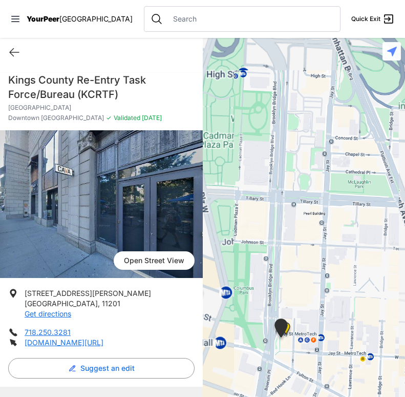 The height and width of the screenshot is (397, 405). Describe the element at coordinates (111, 303) in the screenshot. I see `span: 11201` at that location.